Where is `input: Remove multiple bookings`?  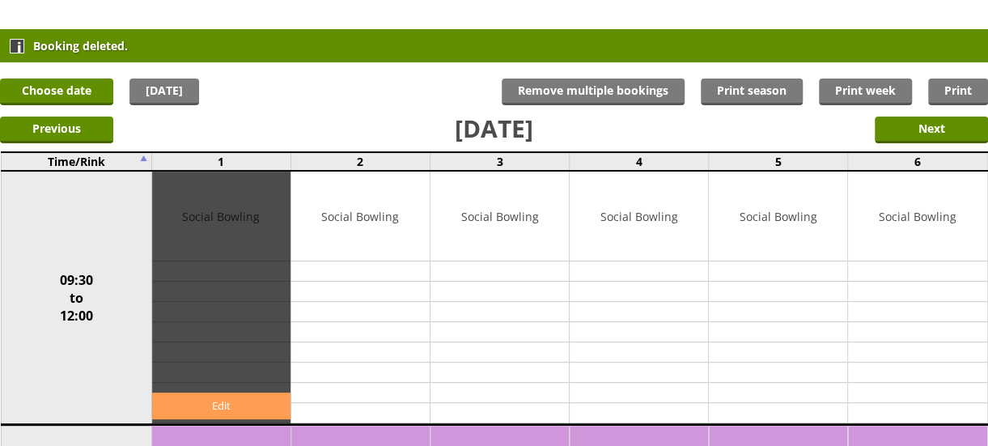
input: Remove multiple bookings is located at coordinates (593, 91).